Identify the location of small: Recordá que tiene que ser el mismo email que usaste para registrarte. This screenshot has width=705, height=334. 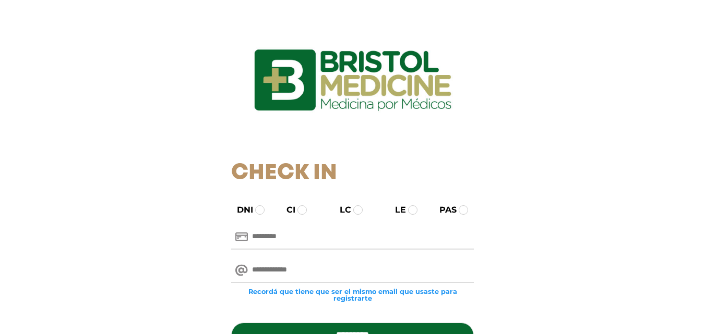
(352, 295).